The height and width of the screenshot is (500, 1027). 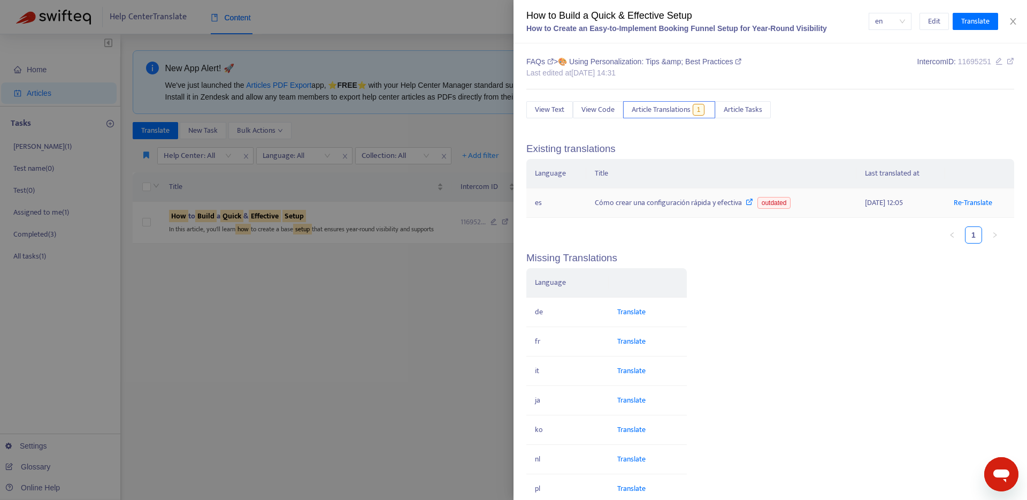 I want to click on button: View Text, so click(x=549, y=110).